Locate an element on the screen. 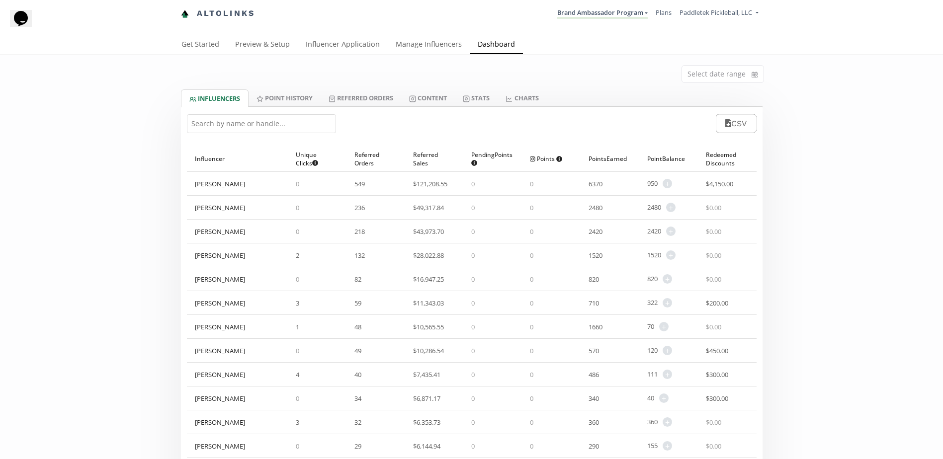 Image resolution: width=943 pixels, height=459 pixels. span: 59 is located at coordinates (358, 303).